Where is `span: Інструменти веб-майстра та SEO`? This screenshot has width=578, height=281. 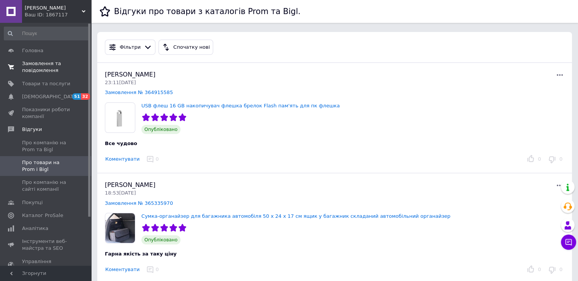
span: Інструменти веб-майстра та SEO is located at coordinates (46, 244).